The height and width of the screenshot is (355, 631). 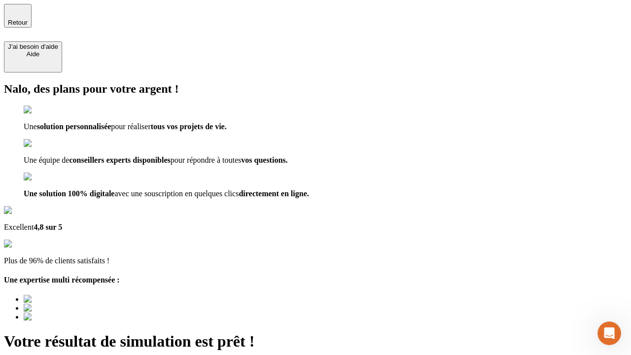 I want to click on button: J’ai besoin d'aideAide, so click(x=33, y=57).